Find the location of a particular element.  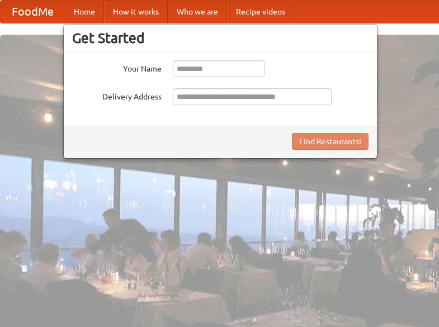

h3: Get Started is located at coordinates (221, 38).